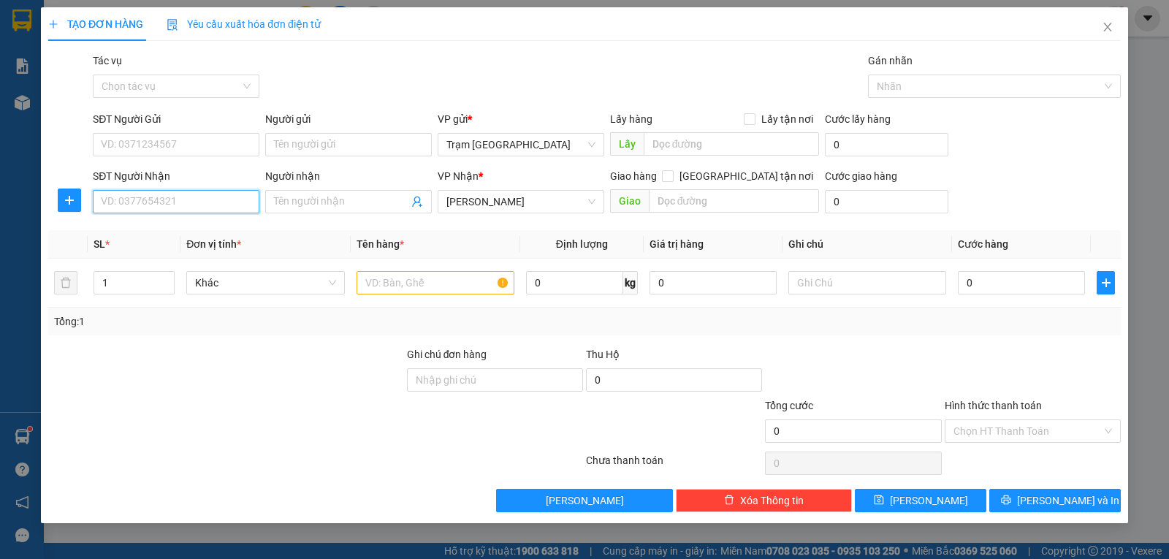 Image resolution: width=1169 pixels, height=559 pixels. Describe the element at coordinates (494, 380) in the screenshot. I see `input: Ghi chú đơn hàng` at that location.